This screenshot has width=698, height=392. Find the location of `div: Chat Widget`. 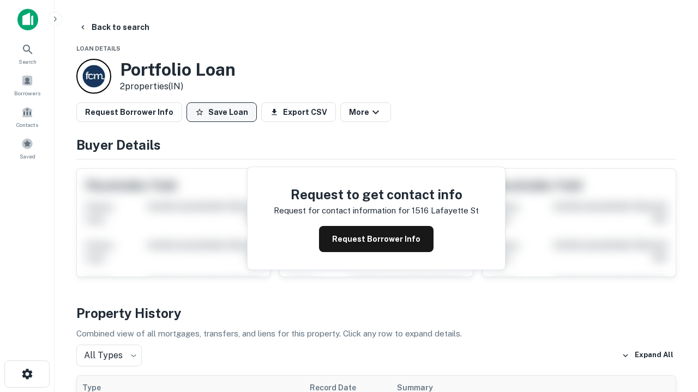

div: Chat Widget is located at coordinates (670, 331).